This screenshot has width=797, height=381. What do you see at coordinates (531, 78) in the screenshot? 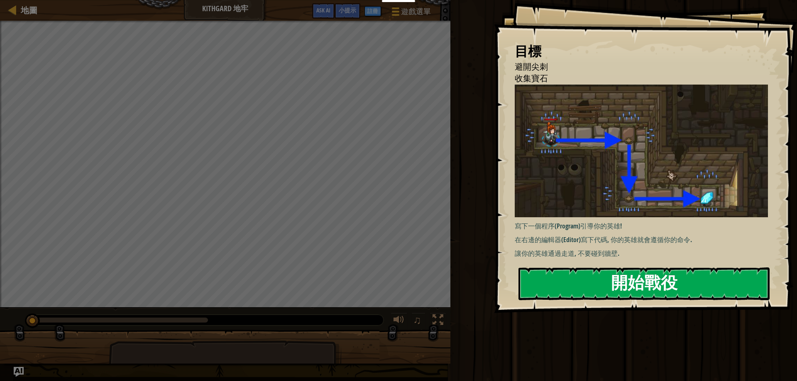
I see `span: 收集寶石` at bounding box center [531, 78].